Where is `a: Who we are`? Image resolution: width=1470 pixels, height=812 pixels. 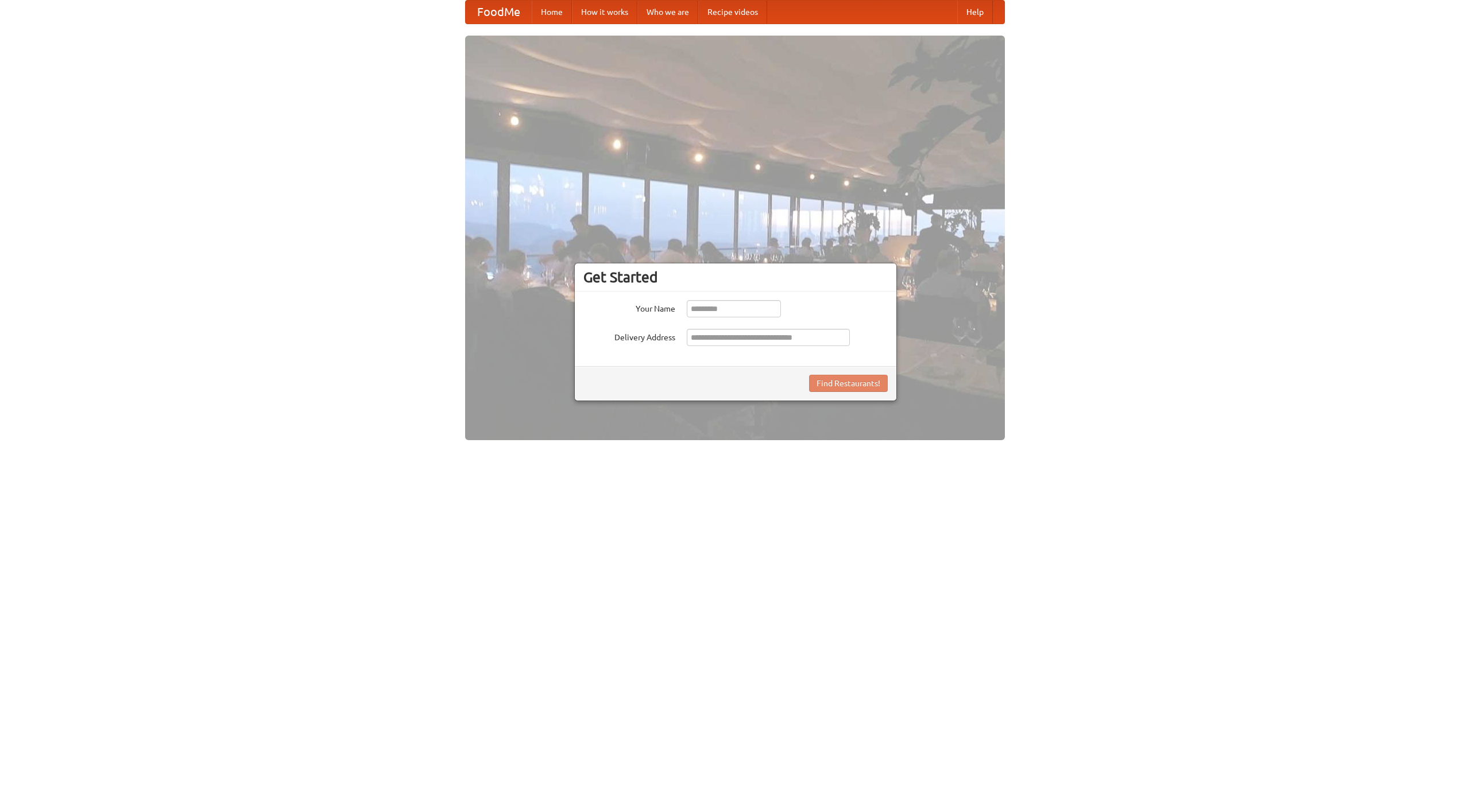 a: Who we are is located at coordinates (667, 12).